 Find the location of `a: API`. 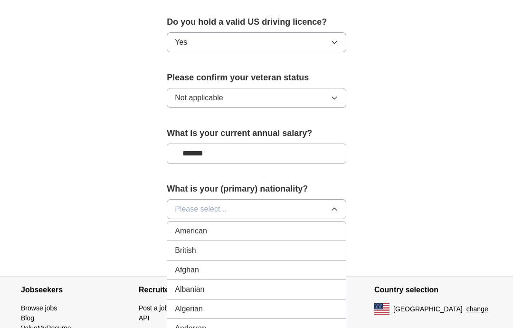

a: API is located at coordinates (144, 318).